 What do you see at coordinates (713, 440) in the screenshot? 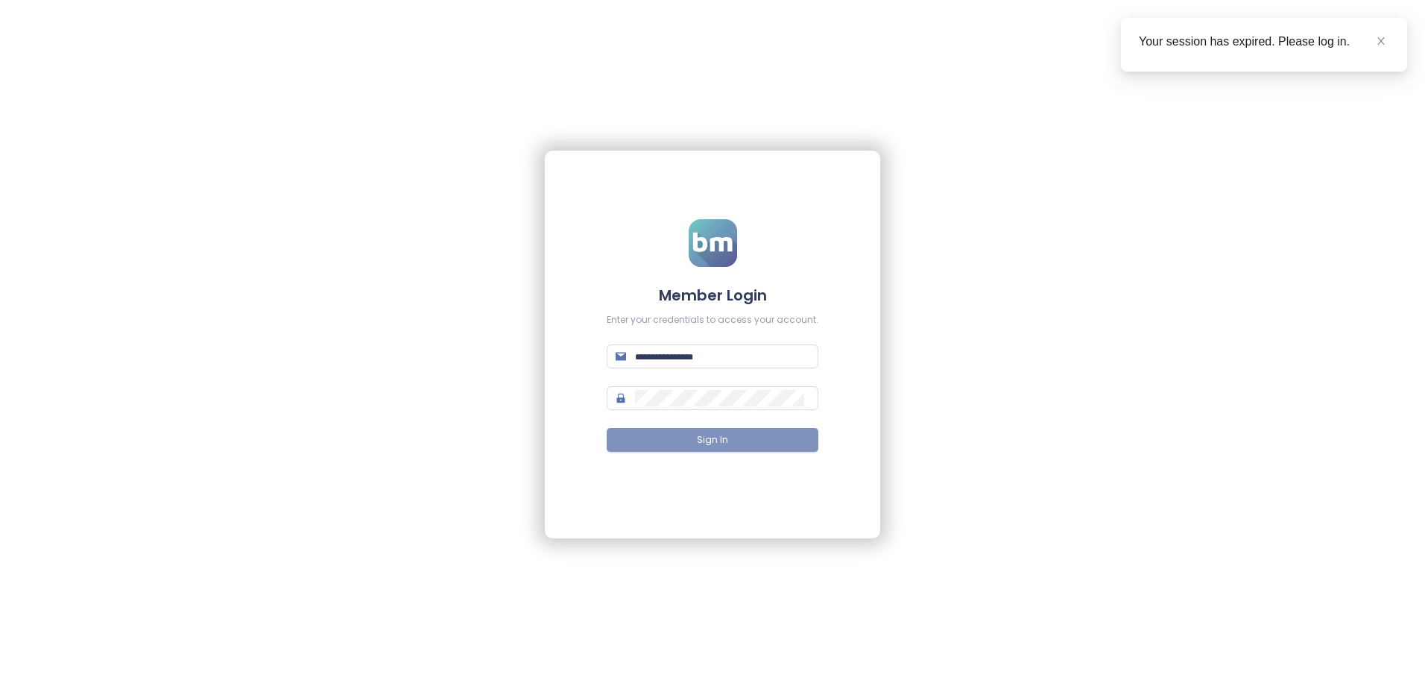
I see `button: Sign In` at bounding box center [713, 440].